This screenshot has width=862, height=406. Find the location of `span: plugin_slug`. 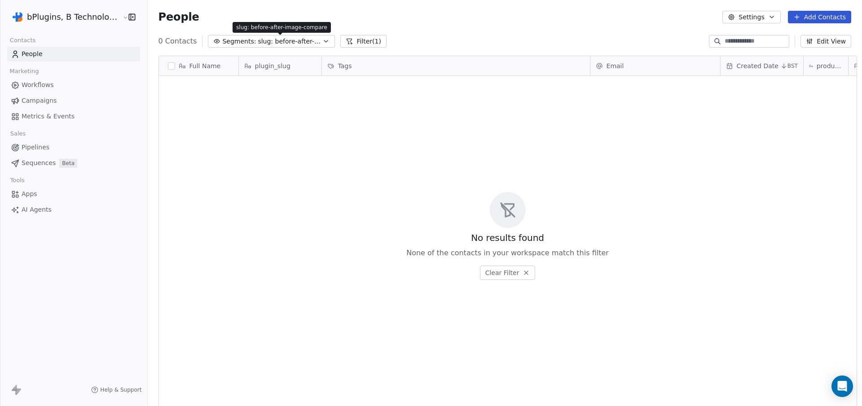

span: plugin_slug is located at coordinates (272, 66).